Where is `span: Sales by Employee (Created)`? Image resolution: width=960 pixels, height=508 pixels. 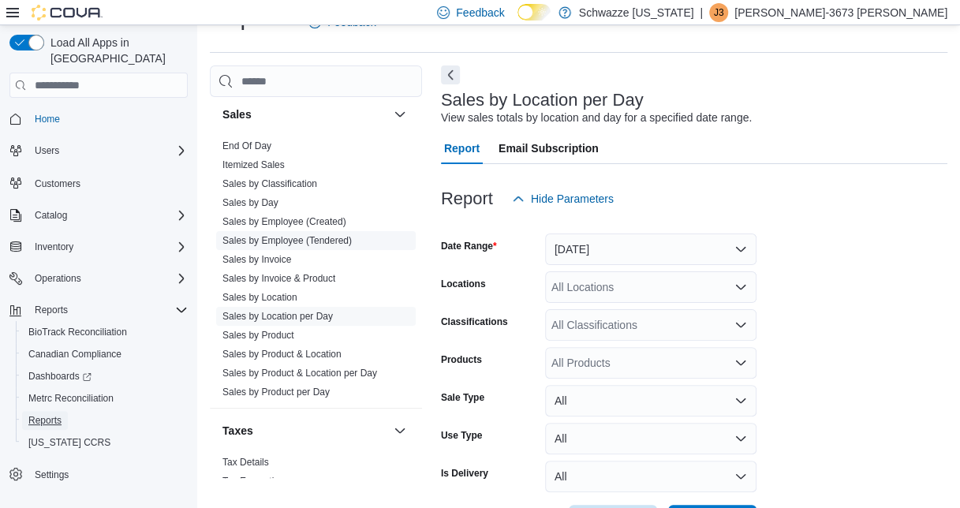
span: Sales by Employee (Created) is located at coordinates (284, 222).